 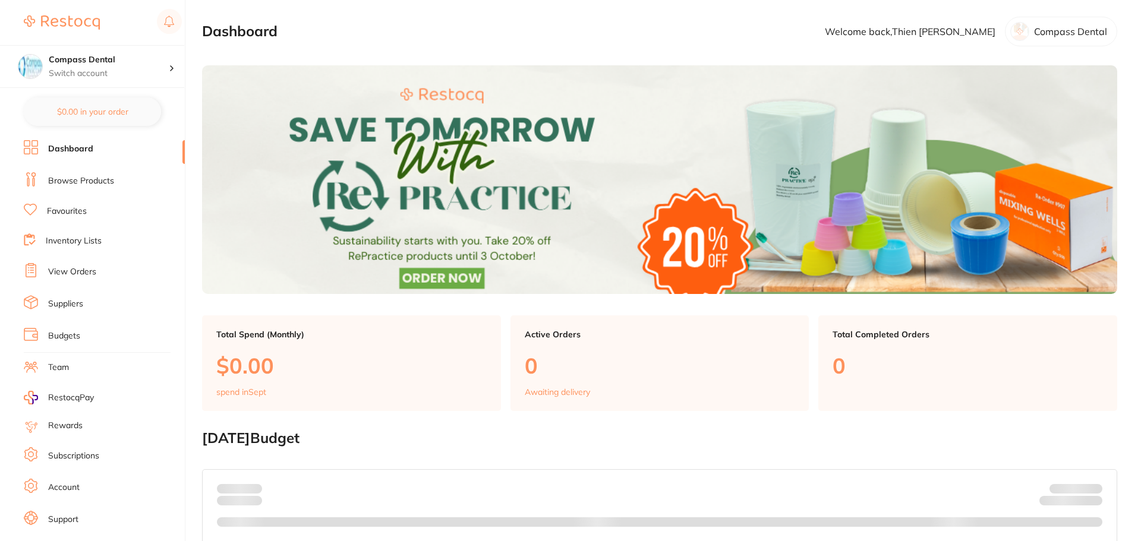 What do you see at coordinates (64, 488) in the screenshot?
I see `a: Account` at bounding box center [64, 488].